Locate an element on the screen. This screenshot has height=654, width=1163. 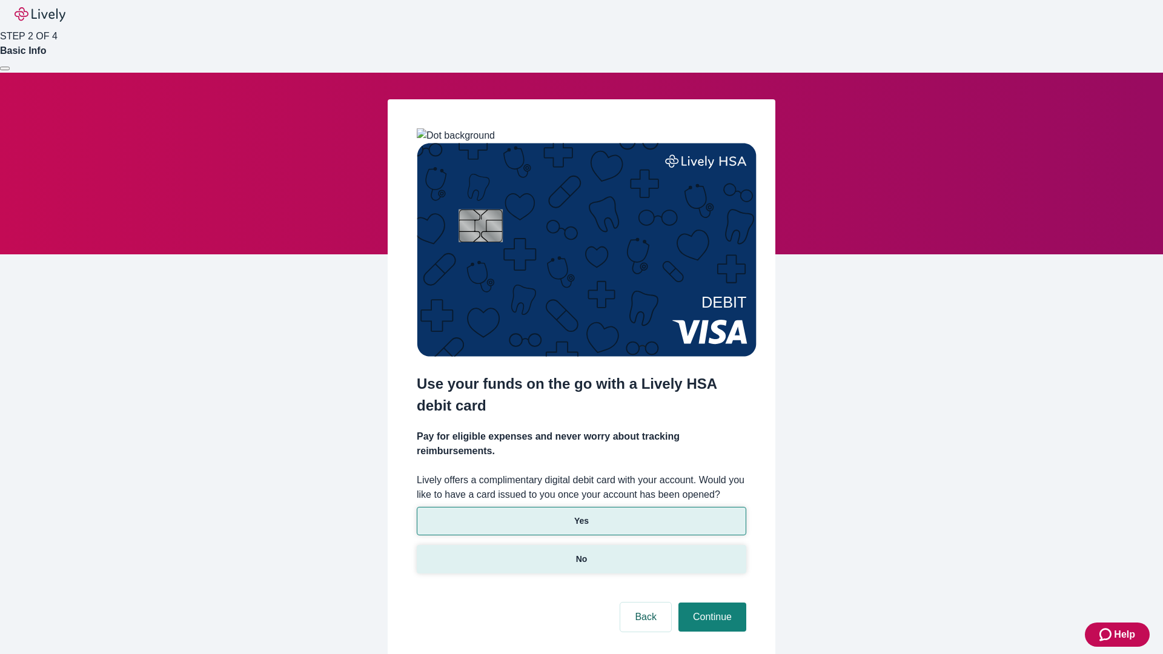
button: Yes is located at coordinates (582, 521).